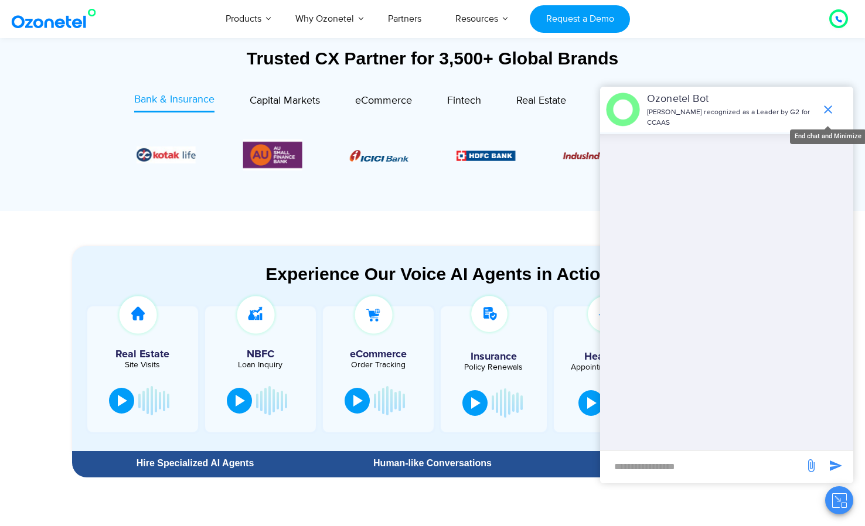  I want to click on div: Hire Specialized AI Agents, so click(195, 464).